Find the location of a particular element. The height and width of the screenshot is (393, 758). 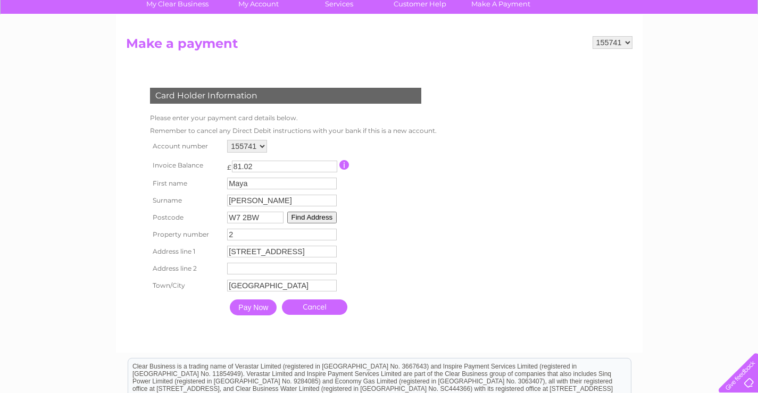

button: Find Address is located at coordinates (312, 218).